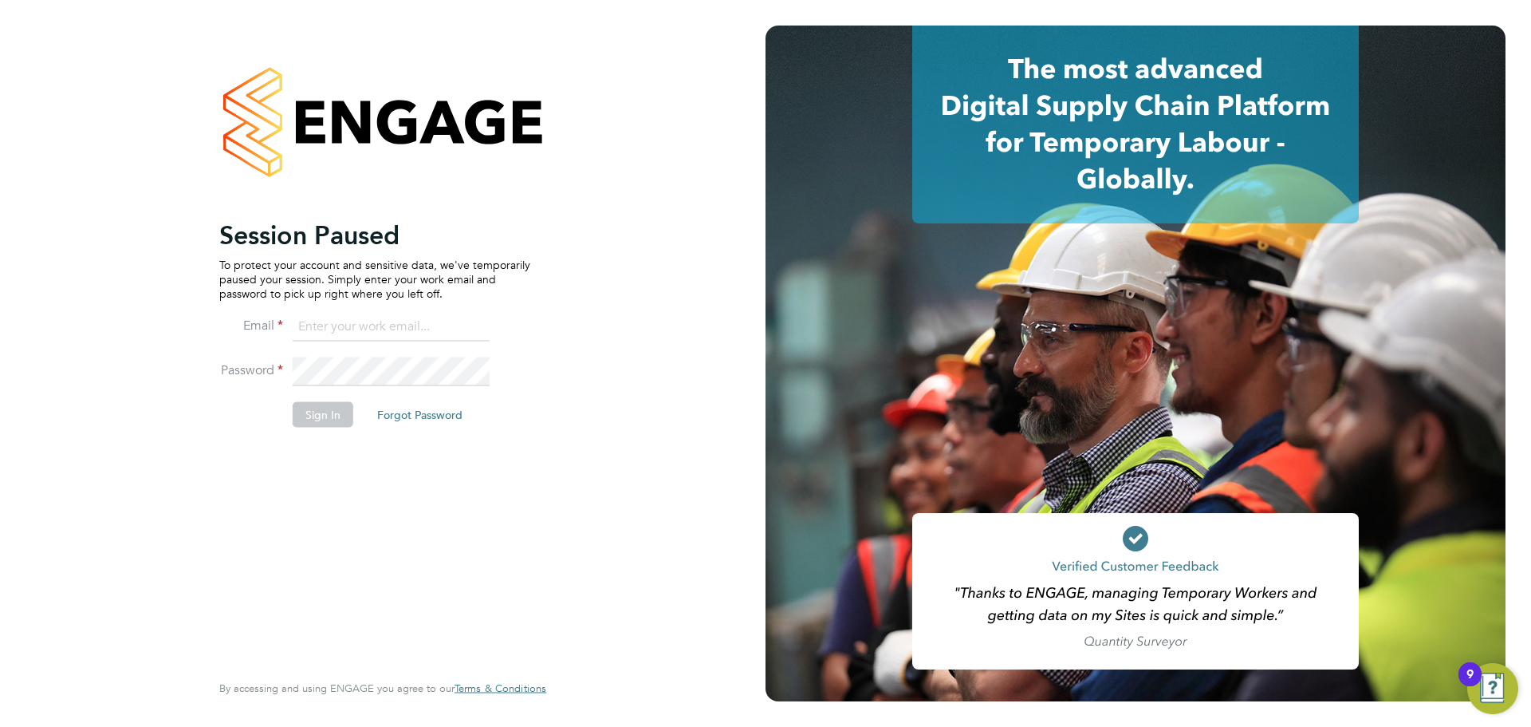 The width and height of the screenshot is (1531, 727). I want to click on label: Password, so click(251, 369).